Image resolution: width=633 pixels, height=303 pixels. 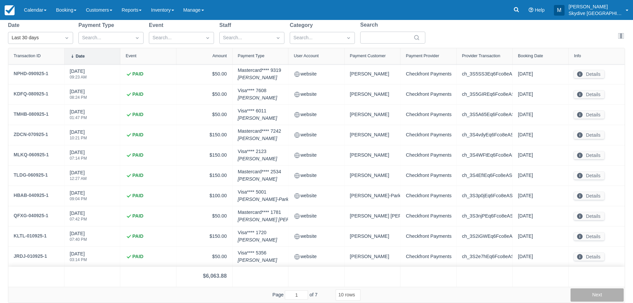 I want to click on i: Help, so click(x=531, y=10).